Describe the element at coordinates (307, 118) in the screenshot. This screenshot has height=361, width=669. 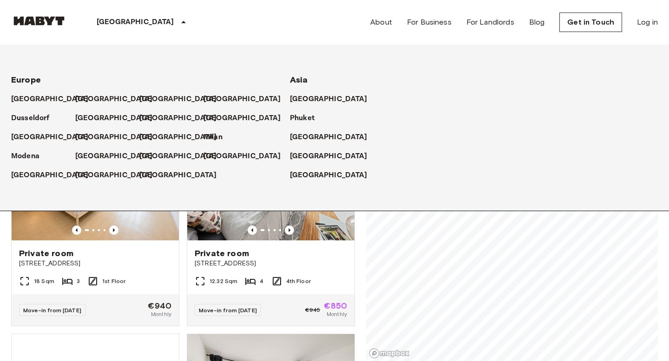
I see `a: Phuket` at that location.